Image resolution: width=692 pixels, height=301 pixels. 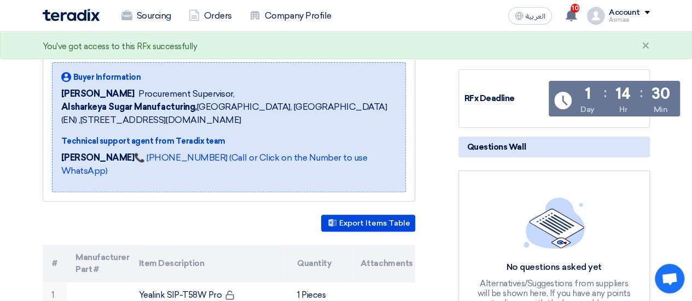 What do you see at coordinates (669, 279) in the screenshot?
I see `div: Open chat` at bounding box center [669, 279].